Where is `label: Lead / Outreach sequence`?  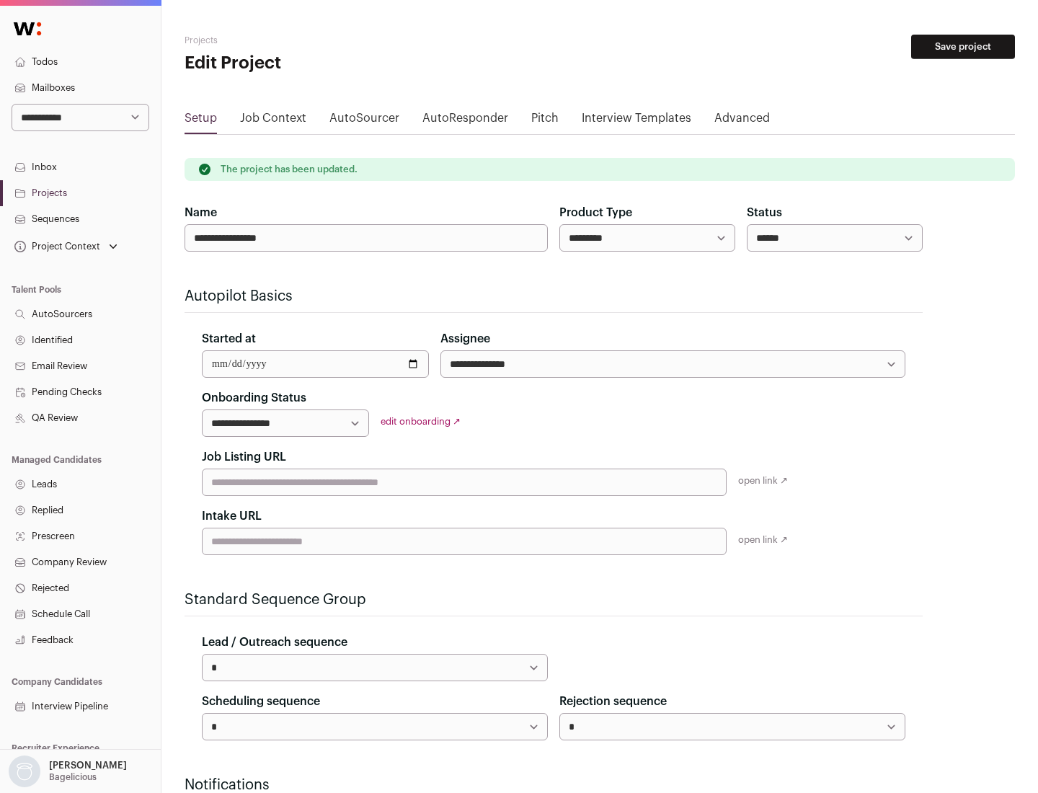
label: Lead / Outreach sequence is located at coordinates (275, 642).